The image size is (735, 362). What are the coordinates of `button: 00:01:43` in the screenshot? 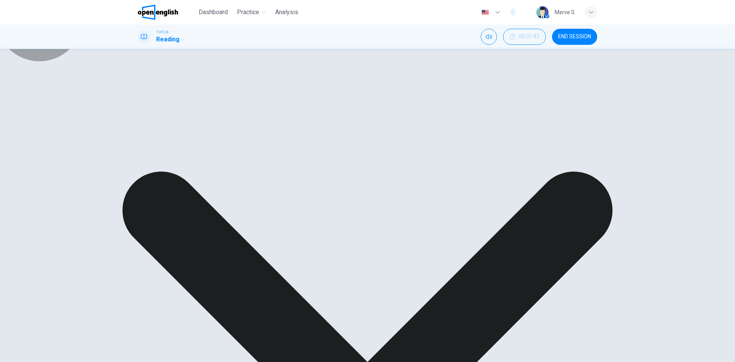 It's located at (525, 37).